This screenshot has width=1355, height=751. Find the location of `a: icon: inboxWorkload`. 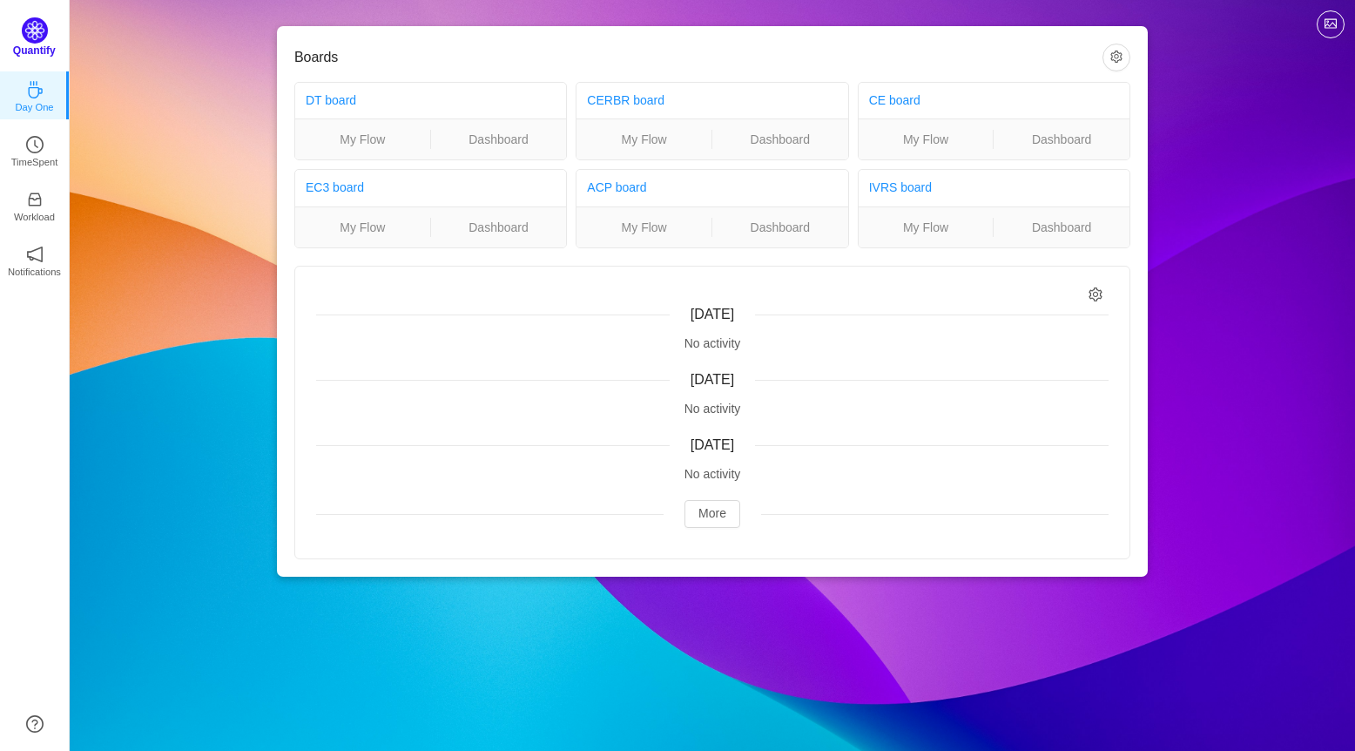

a: icon: inboxWorkload is located at coordinates (35, 205).